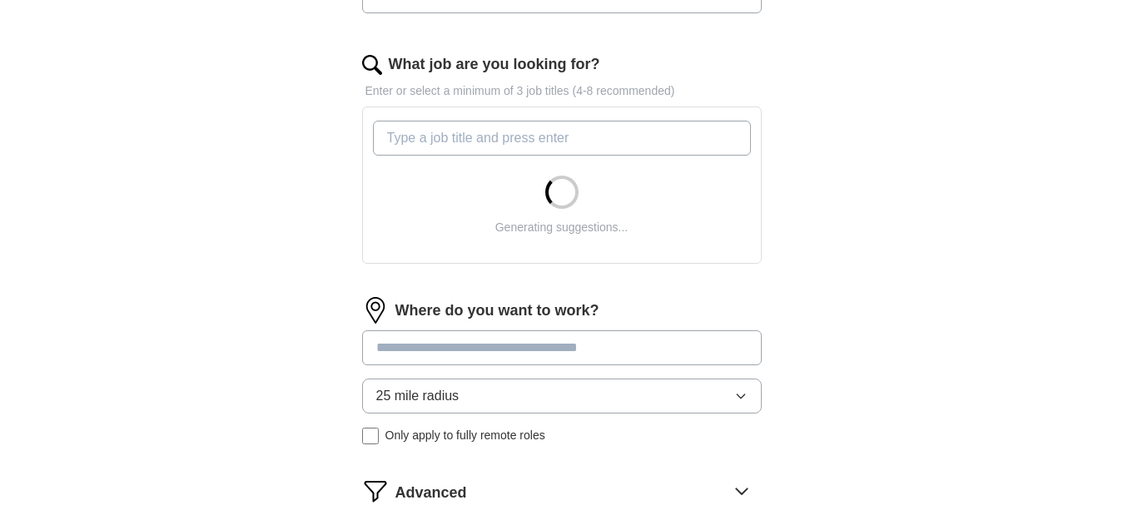  I want to click on img: filter, so click(375, 491).